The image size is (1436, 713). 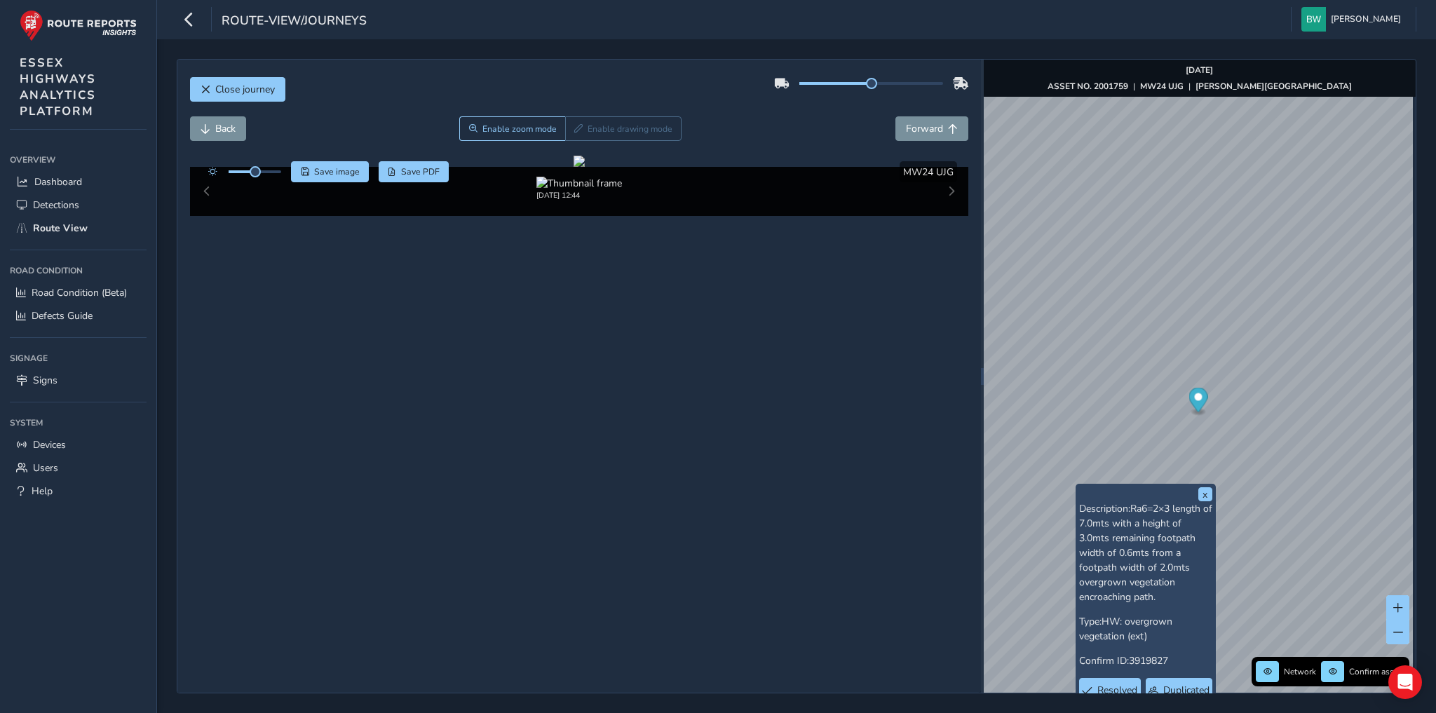 I want to click on a: Route View, so click(x=78, y=228).